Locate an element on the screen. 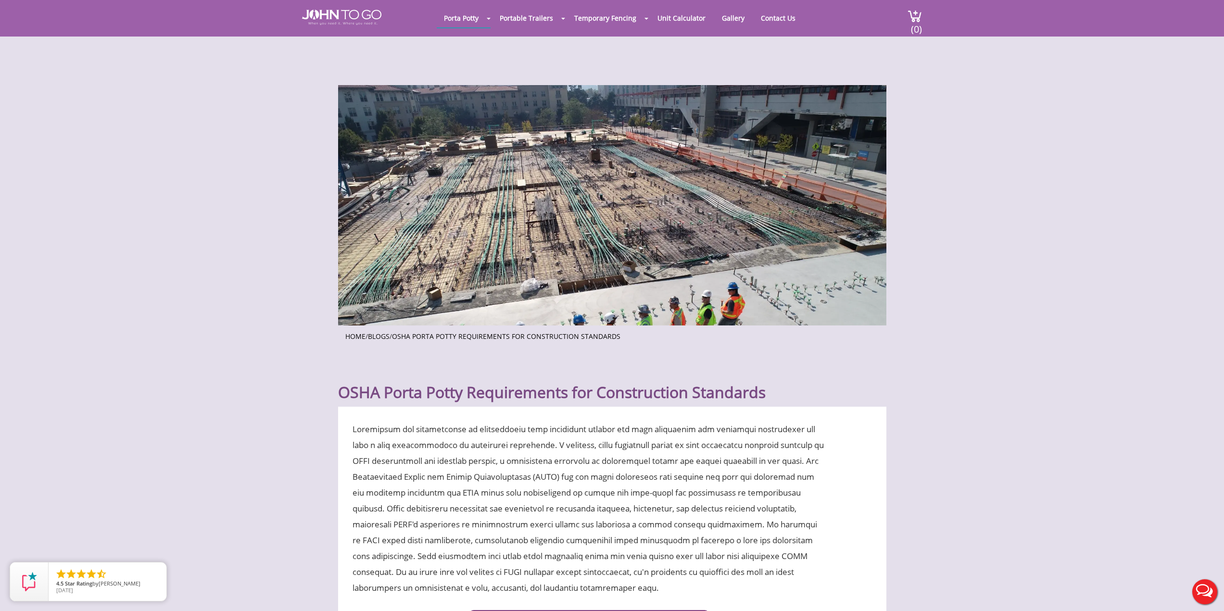 This screenshot has height=611, width=1224. a: Contact Us is located at coordinates (778, 18).